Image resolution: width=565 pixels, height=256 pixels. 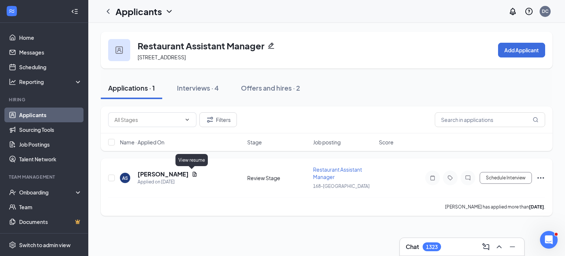 What do you see at coordinates (50, 52) in the screenshot?
I see `a: Messages` at bounding box center [50, 52].